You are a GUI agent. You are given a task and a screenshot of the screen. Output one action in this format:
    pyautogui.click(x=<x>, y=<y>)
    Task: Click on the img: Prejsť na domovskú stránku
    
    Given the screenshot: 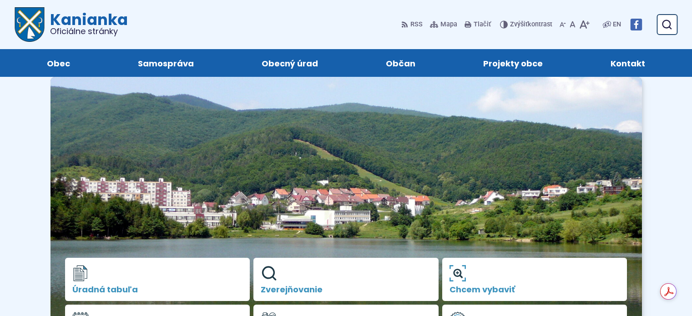 What is the action you would take?
    pyautogui.click(x=30, y=25)
    